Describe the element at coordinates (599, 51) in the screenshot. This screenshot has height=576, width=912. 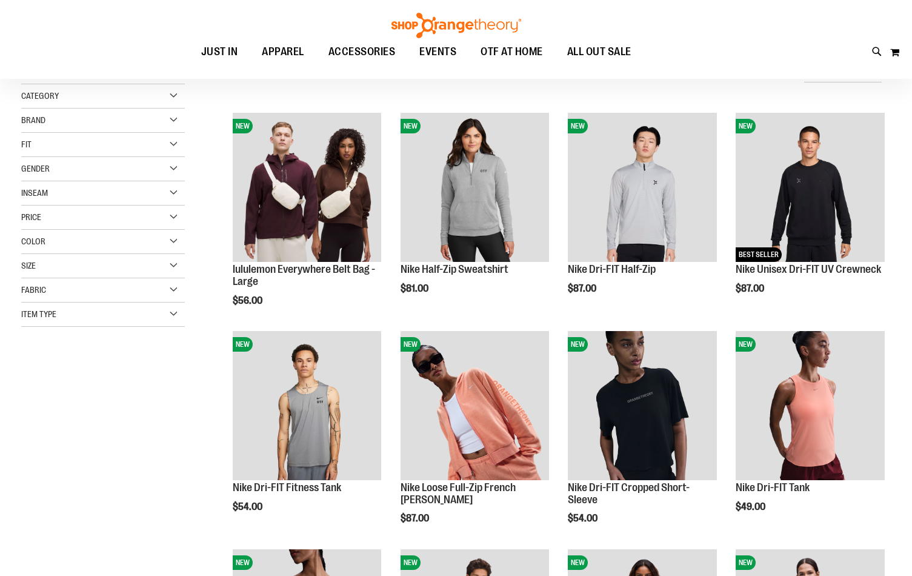
I see `span: ALL OUT SALE` at that location.